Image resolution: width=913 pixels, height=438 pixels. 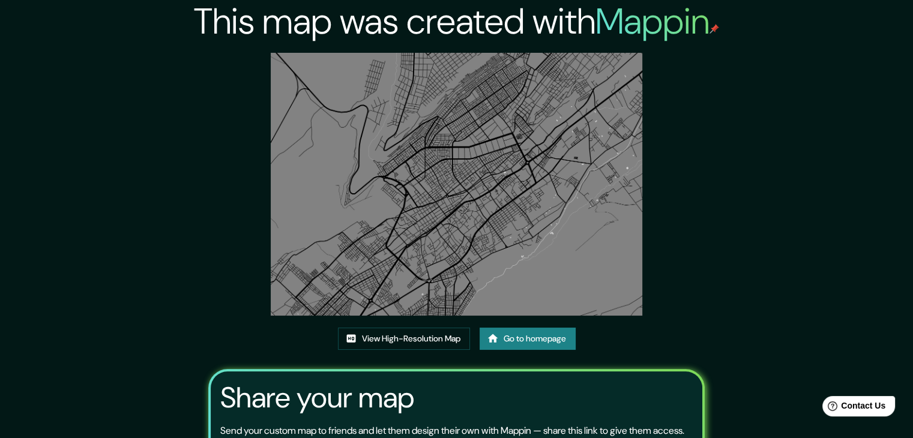 I want to click on img: mappin-pin, so click(x=715, y=29).